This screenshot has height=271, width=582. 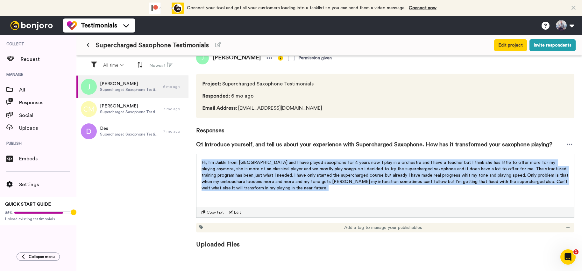 I want to click on img: d.png, so click(x=89, y=131).